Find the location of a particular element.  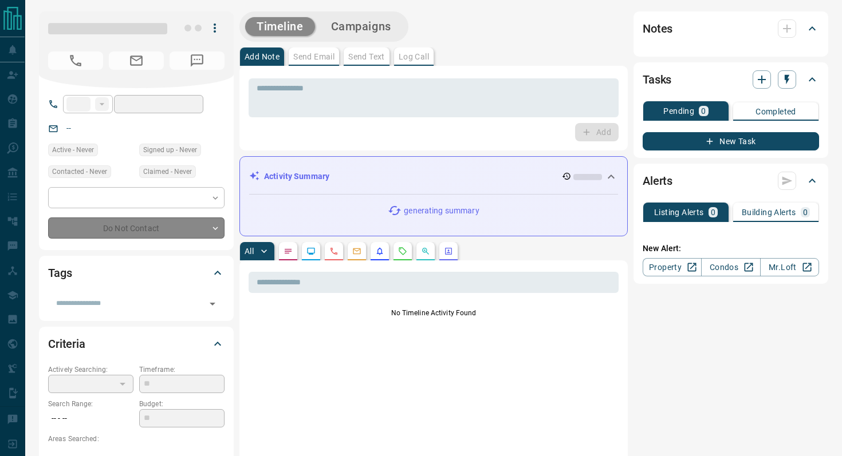

div: Do Not Contact is located at coordinates (136, 228).